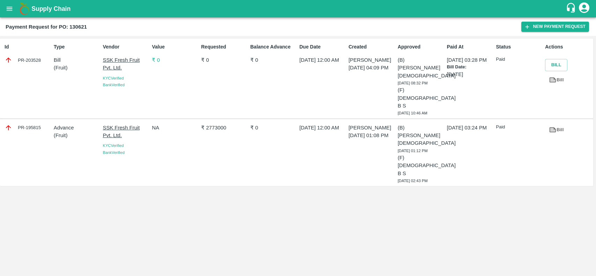 The image size is (596, 276). What do you see at coordinates (568, 47) in the screenshot?
I see `p: Actions` at bounding box center [568, 47].